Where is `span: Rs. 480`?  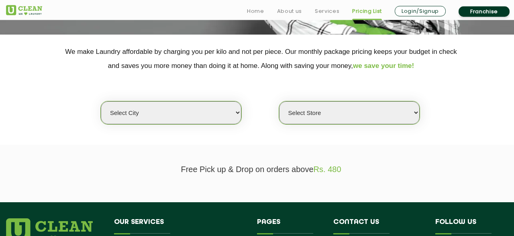 span: Rs. 480 is located at coordinates (327, 169).